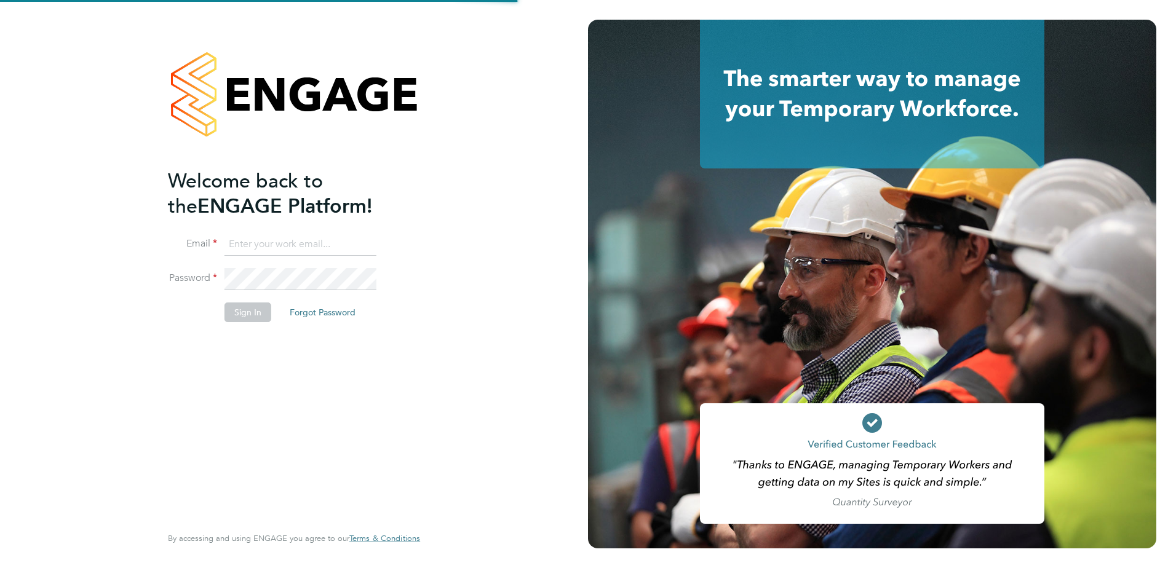  I want to click on span: By accessing and using ENGAGE you agree to our, so click(294, 538).